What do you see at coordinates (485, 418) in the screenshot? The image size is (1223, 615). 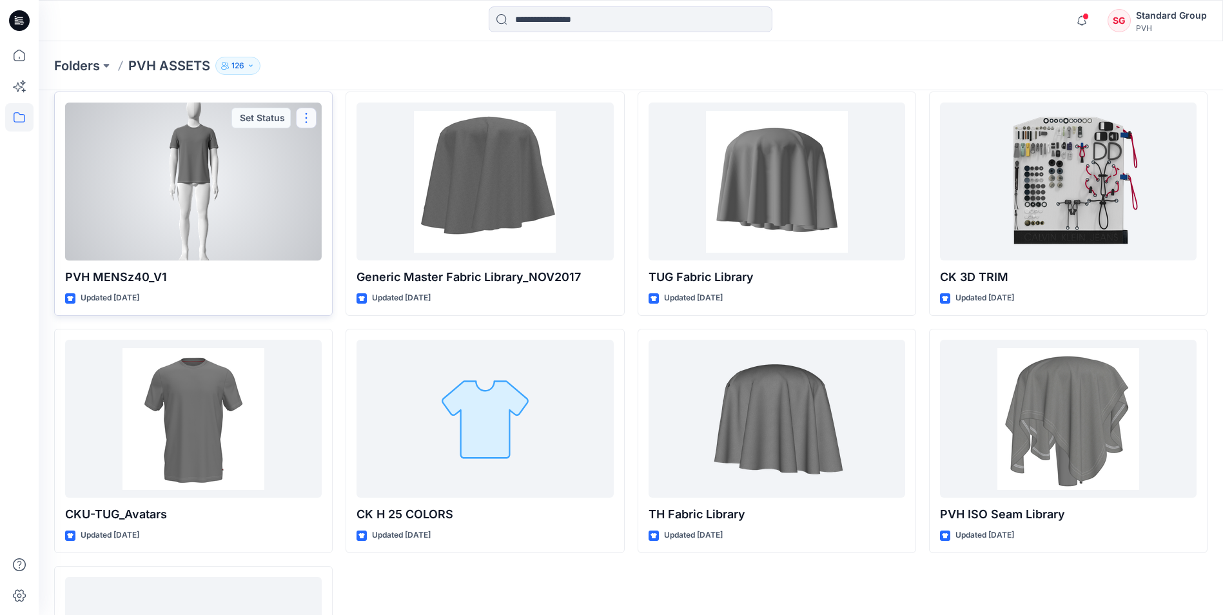 I see `a: CK H 25 COLORS` at bounding box center [485, 418].